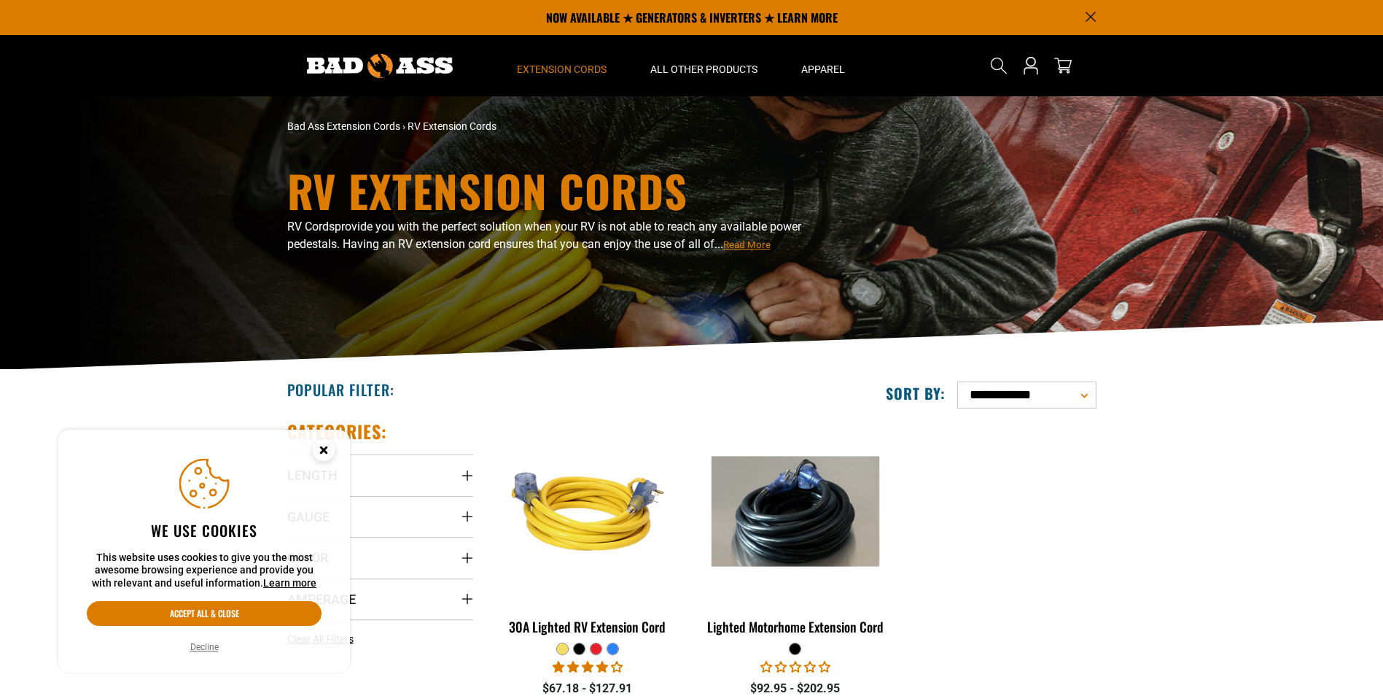 The image size is (1383, 696). I want to click on a: Bad Ass Extension Cords, so click(343, 126).